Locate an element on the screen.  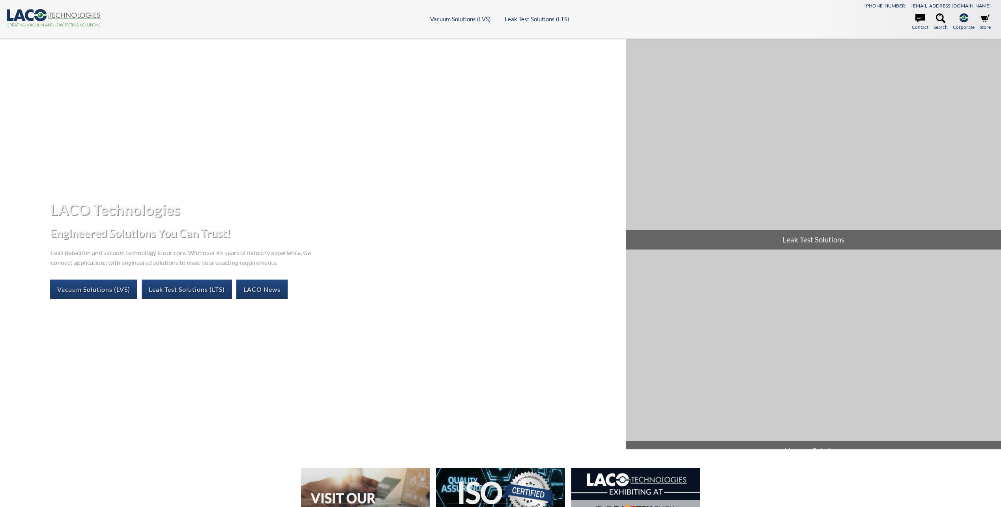
p: Leak detection and vacuum technology is our core. With over 45 years of industry experience, we c... is located at coordinates (182, 256).